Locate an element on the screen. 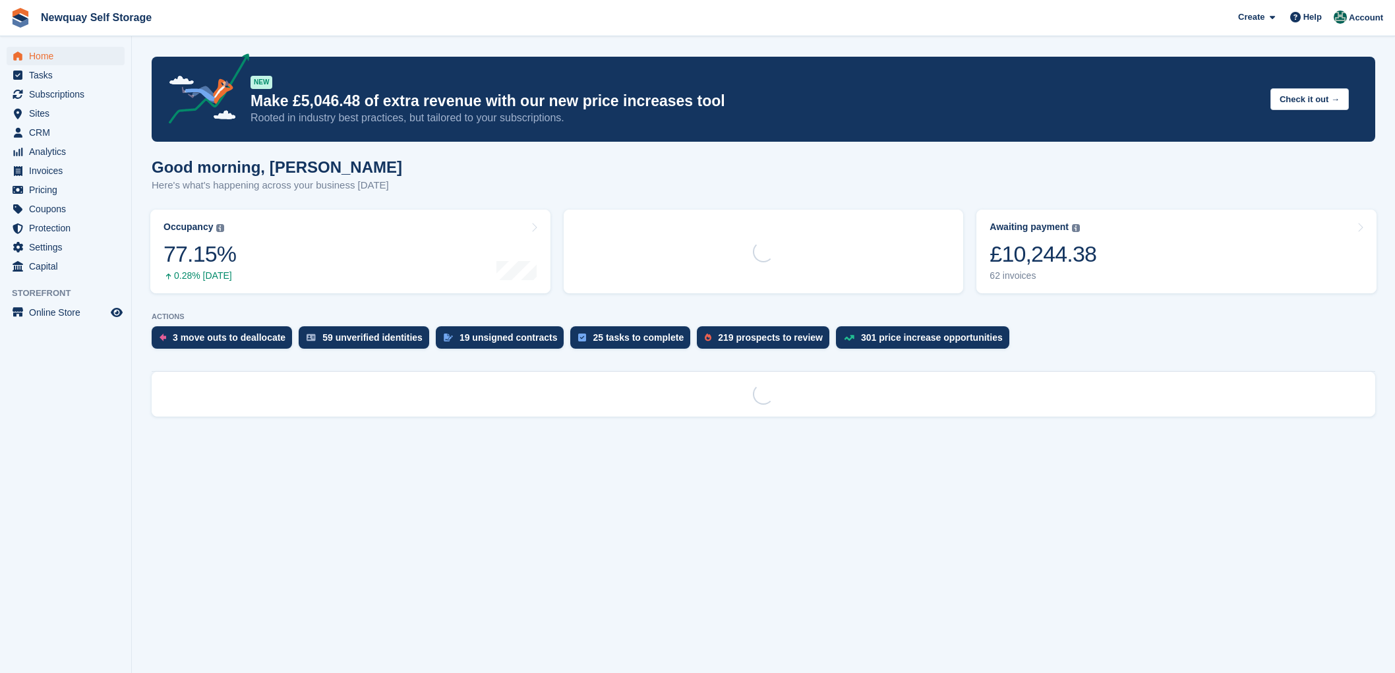 The height and width of the screenshot is (673, 1395). div: 3 move outs to deallocate is located at coordinates (229, 338).